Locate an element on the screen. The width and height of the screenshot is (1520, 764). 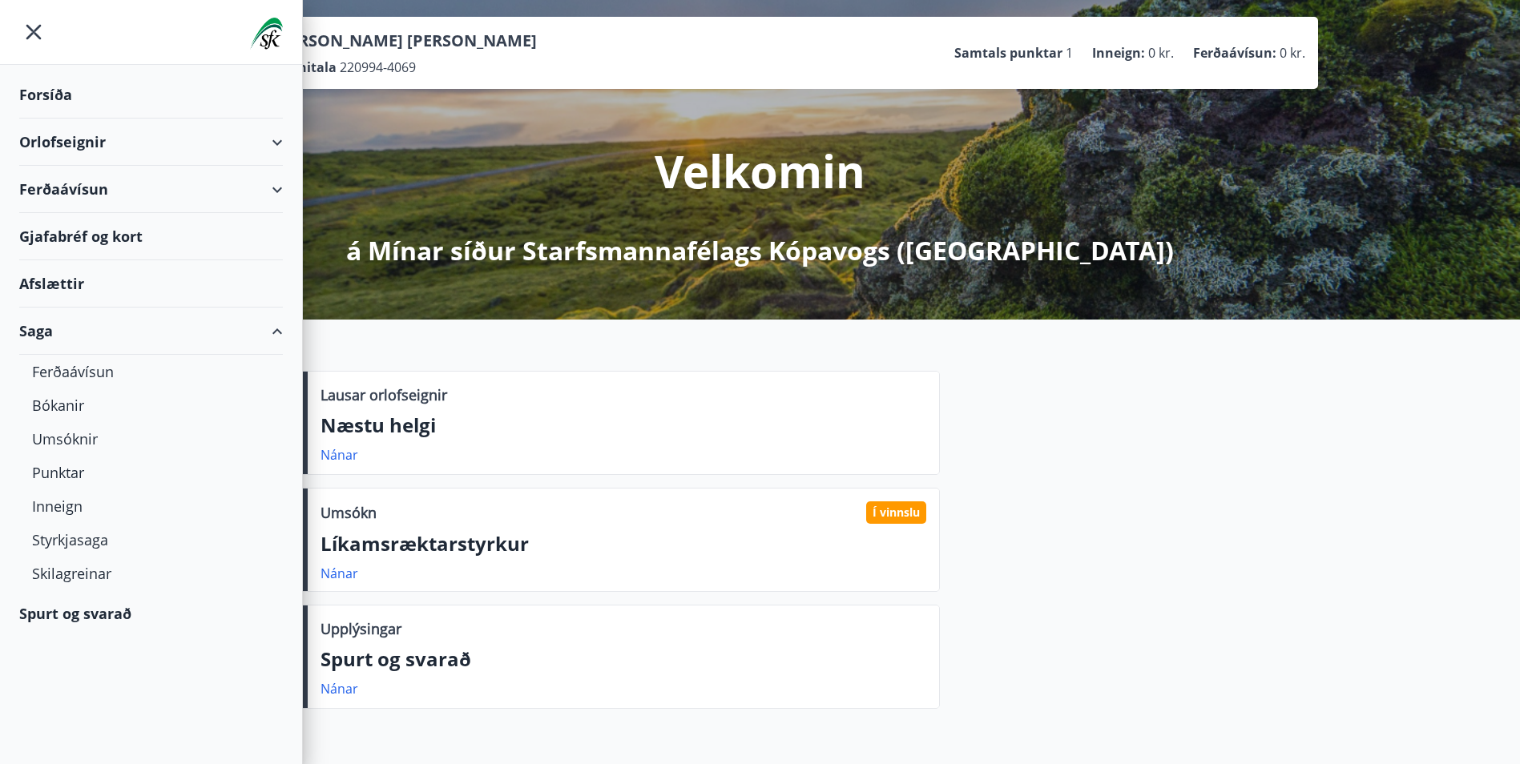
div: Bókanir is located at coordinates (151, 405).